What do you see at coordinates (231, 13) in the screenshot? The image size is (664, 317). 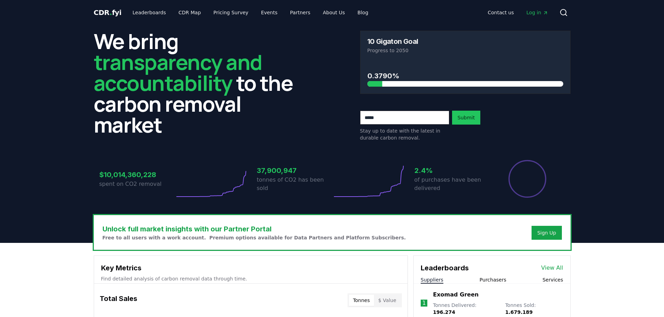 I see `a: Pricing Survey` at bounding box center [231, 13].